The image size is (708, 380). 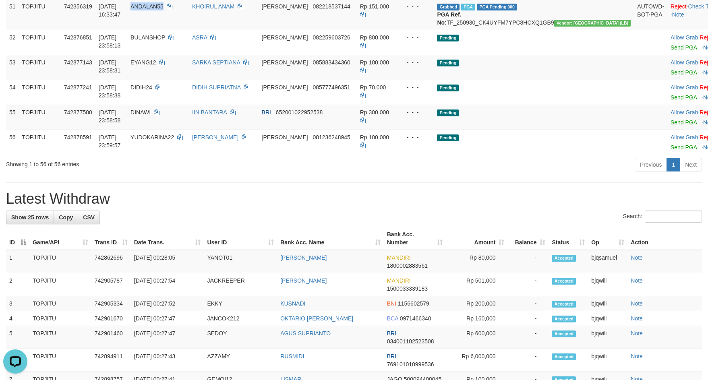 What do you see at coordinates (78, 87) in the screenshot?
I see `span: 742877241` at bounding box center [78, 87].